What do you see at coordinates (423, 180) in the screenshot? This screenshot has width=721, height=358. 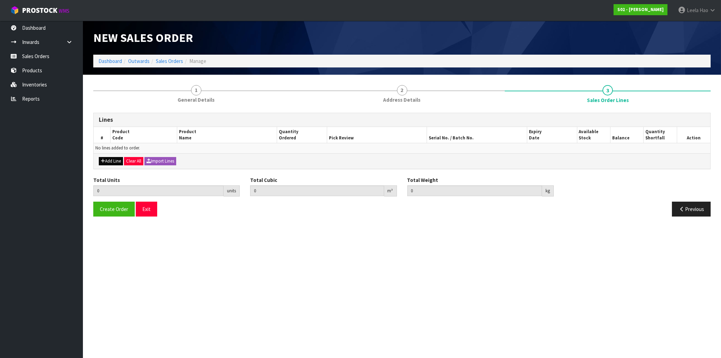 I see `label: Total Weight` at bounding box center [423, 180].